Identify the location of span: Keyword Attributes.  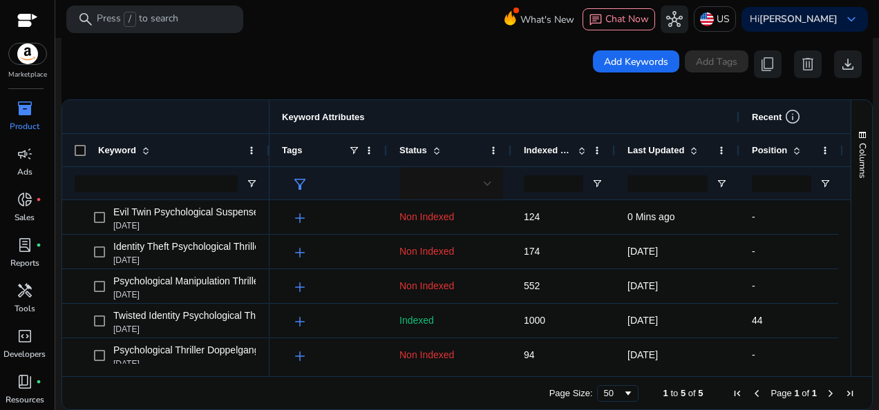
(323, 117).